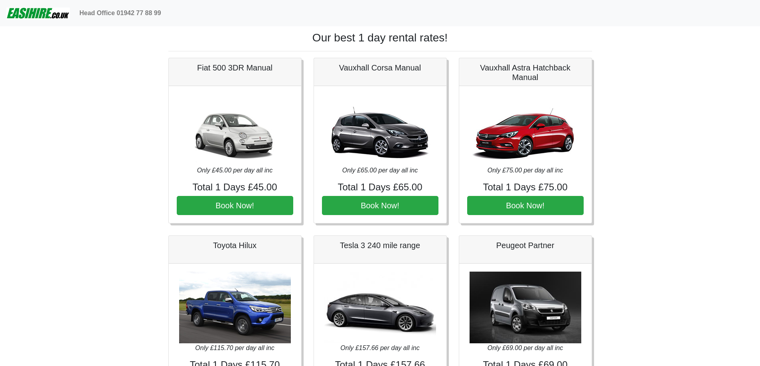 The width and height of the screenshot is (760, 366). Describe the element at coordinates (380, 68) in the screenshot. I see `h5: Vauxhall Corsa Manual` at that location.